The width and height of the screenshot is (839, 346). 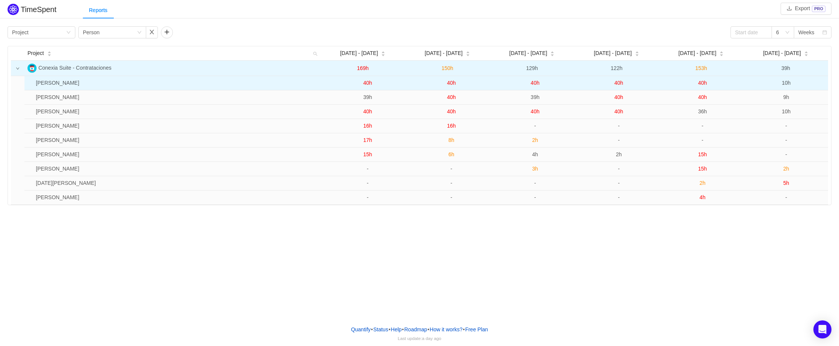 I want to click on td: Yurani Bolanos, so click(x=179, y=169).